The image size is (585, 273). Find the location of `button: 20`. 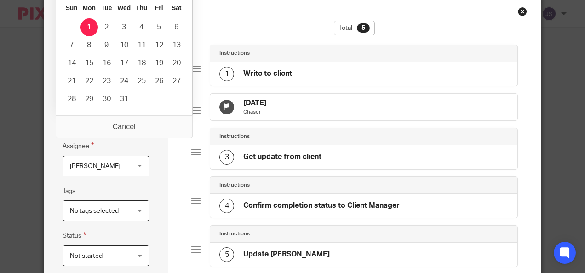

button: 20 is located at coordinates (177, 63).